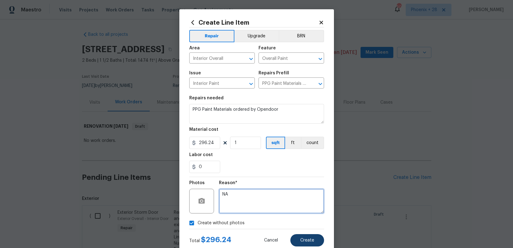  I want to click on h5: Feature, so click(267, 48).